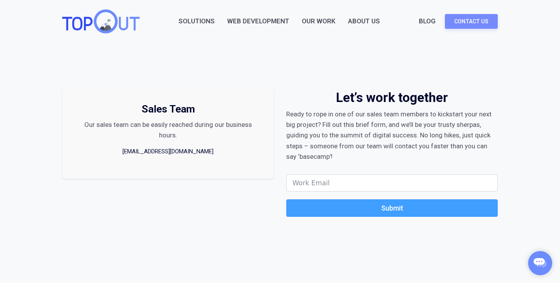  What do you see at coordinates (392, 98) in the screenshot?
I see `h4: Let’s work together` at bounding box center [392, 98].